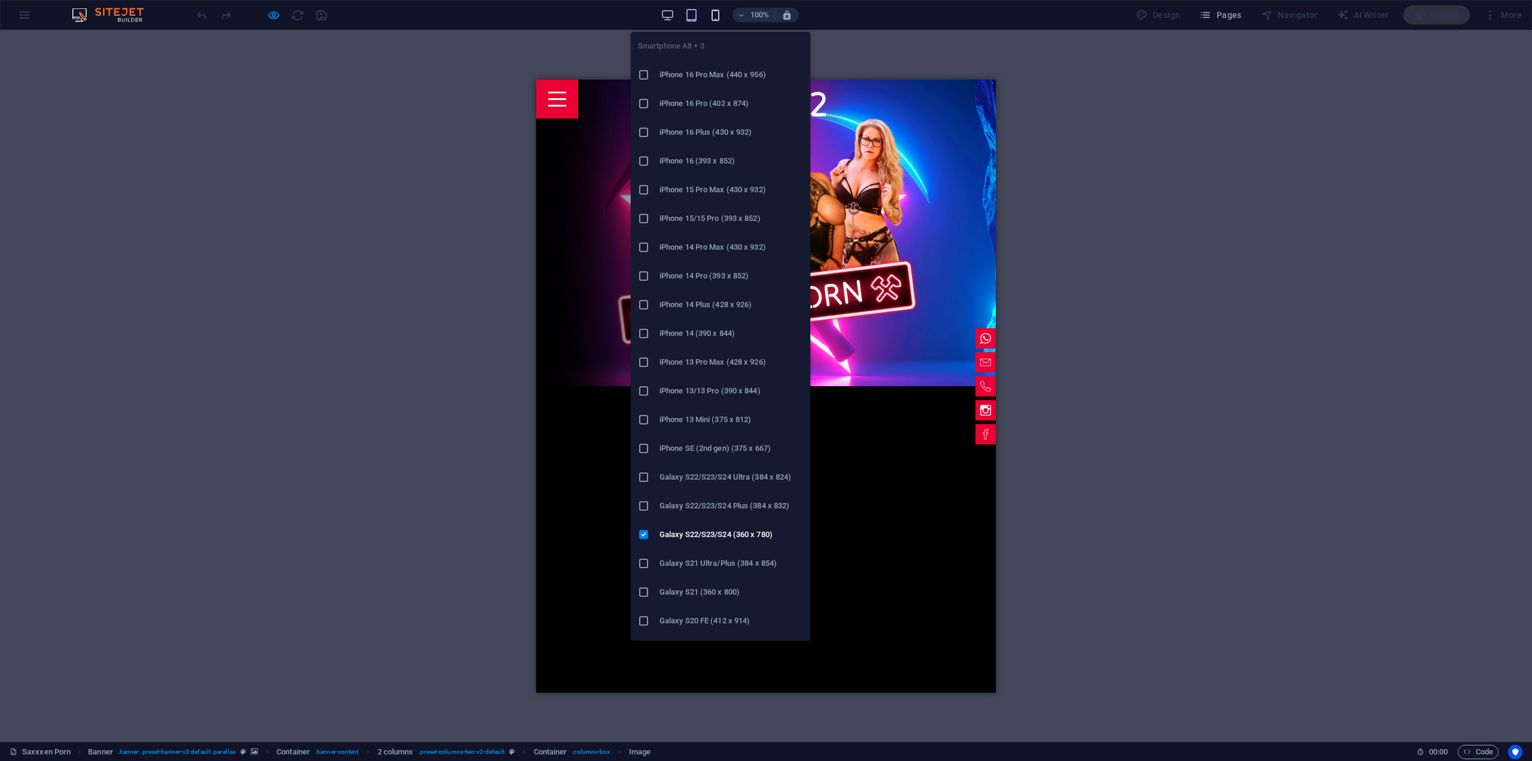 The width and height of the screenshot is (1532, 761). What do you see at coordinates (177, 752) in the screenshot?
I see `span: . banner .preset-banner-v3-default .parallax` at bounding box center [177, 752].